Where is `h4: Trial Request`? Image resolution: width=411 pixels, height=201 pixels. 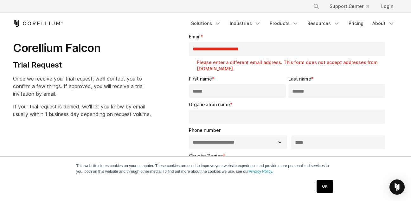
h4: Trial Request is located at coordinates (82, 65).